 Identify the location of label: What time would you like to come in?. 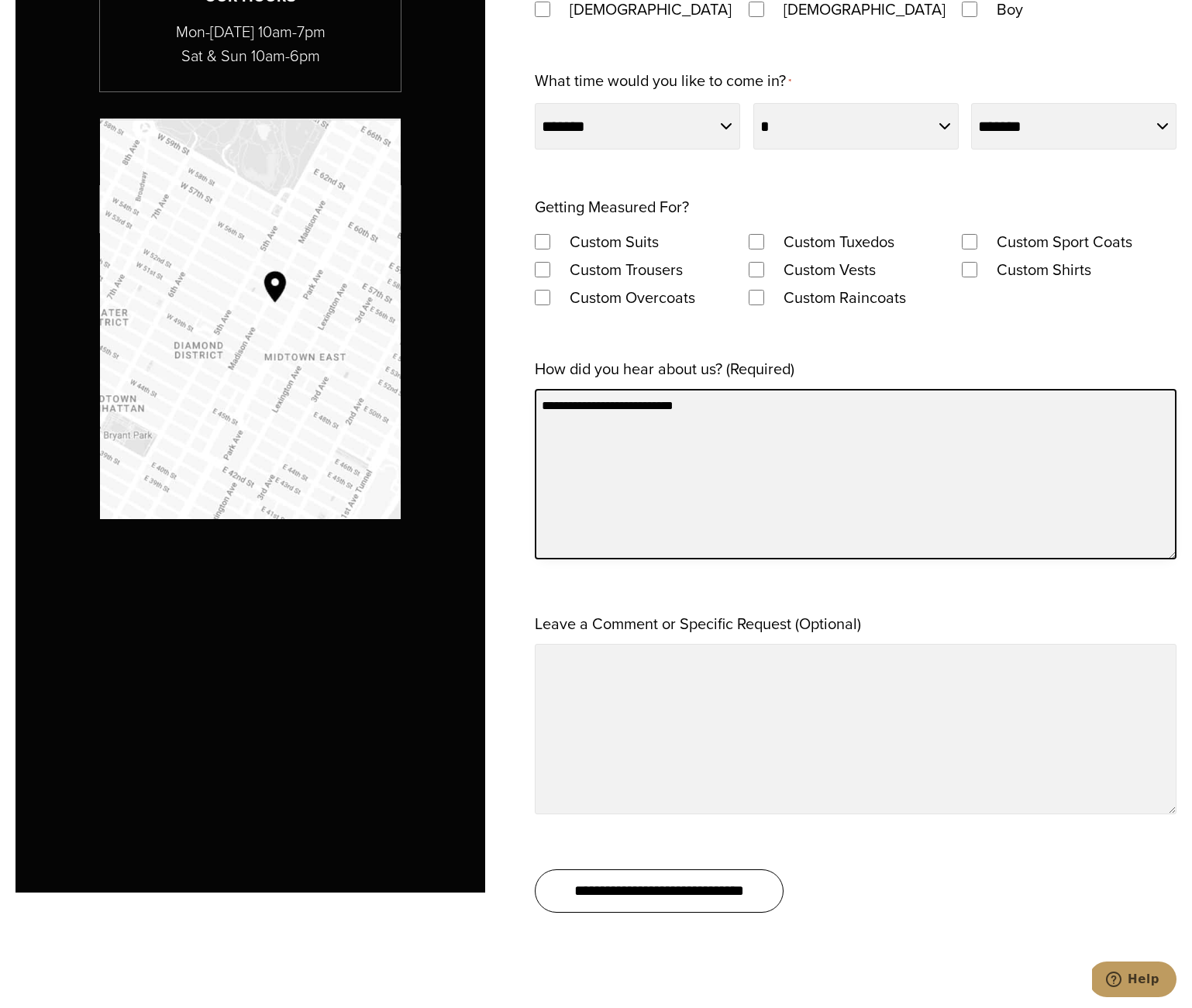
(663, 81).